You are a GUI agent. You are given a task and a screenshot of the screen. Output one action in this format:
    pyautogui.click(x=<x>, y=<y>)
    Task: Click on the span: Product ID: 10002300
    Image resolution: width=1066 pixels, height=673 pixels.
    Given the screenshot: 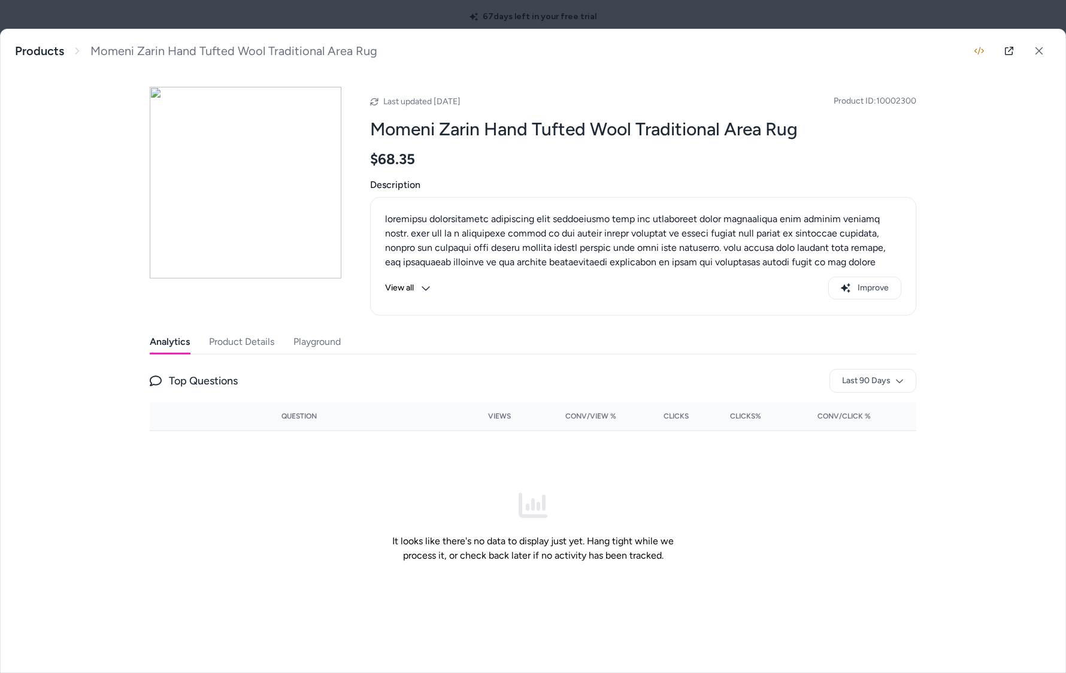 What is the action you would take?
    pyautogui.click(x=875, y=101)
    